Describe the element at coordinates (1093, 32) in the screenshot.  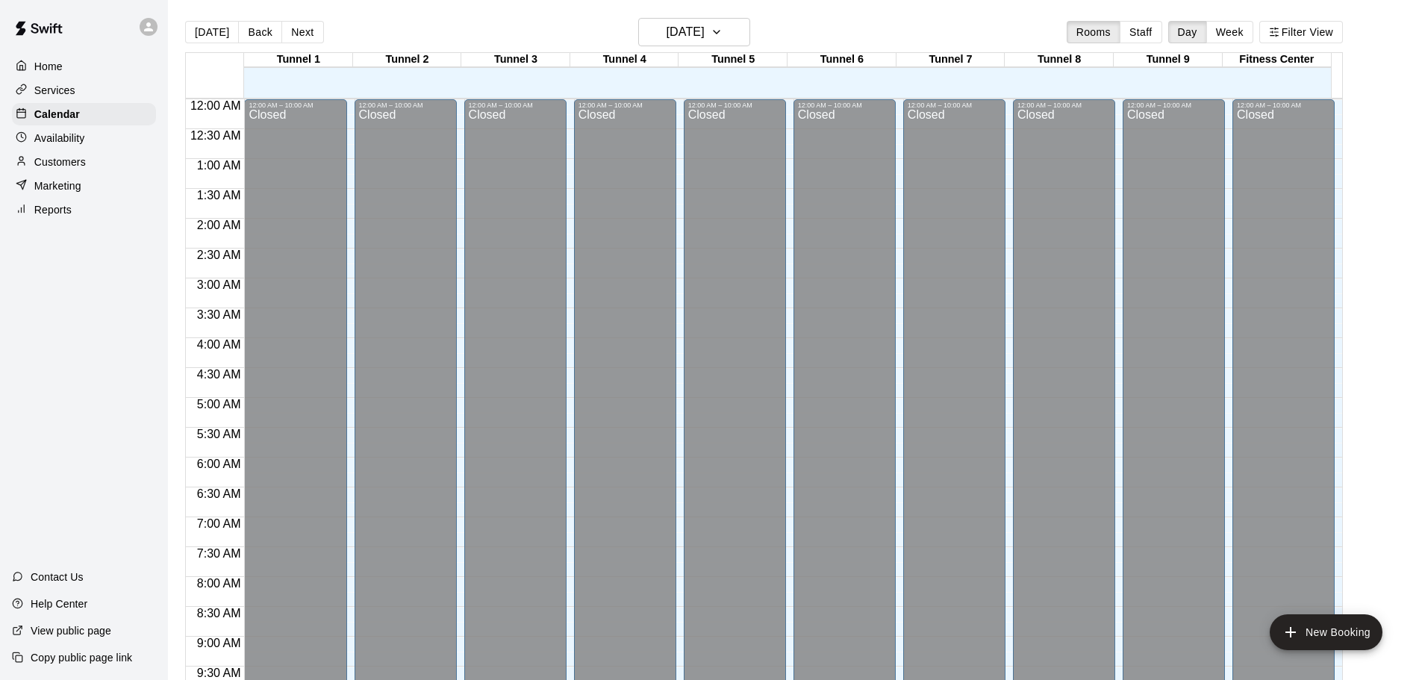
I see `button: Rooms` at that location.